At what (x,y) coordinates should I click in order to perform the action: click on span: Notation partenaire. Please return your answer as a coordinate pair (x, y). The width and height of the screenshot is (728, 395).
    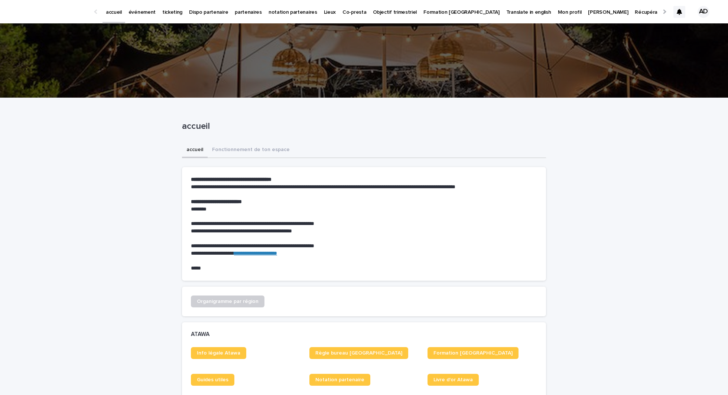
    Looking at the image, I should click on (340, 380).